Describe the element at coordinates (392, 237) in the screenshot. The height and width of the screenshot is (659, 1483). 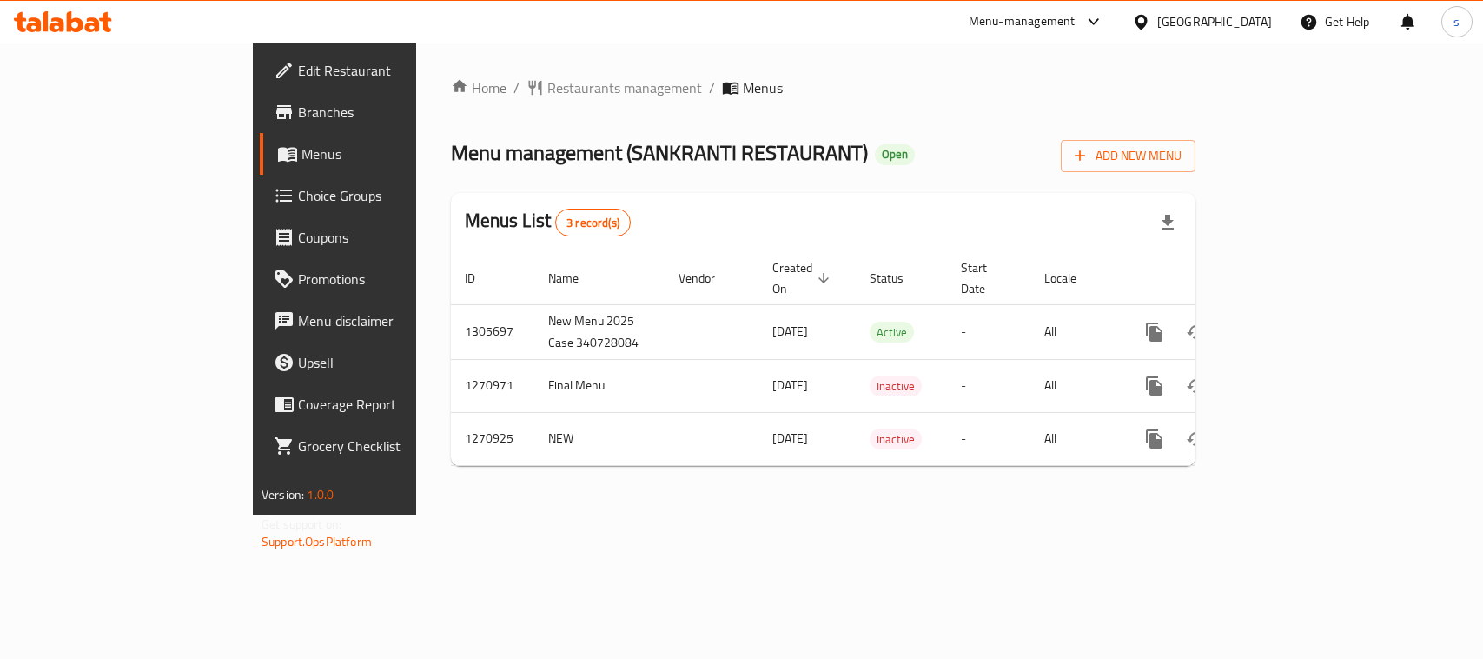
I see `span: Coupons` at that location.